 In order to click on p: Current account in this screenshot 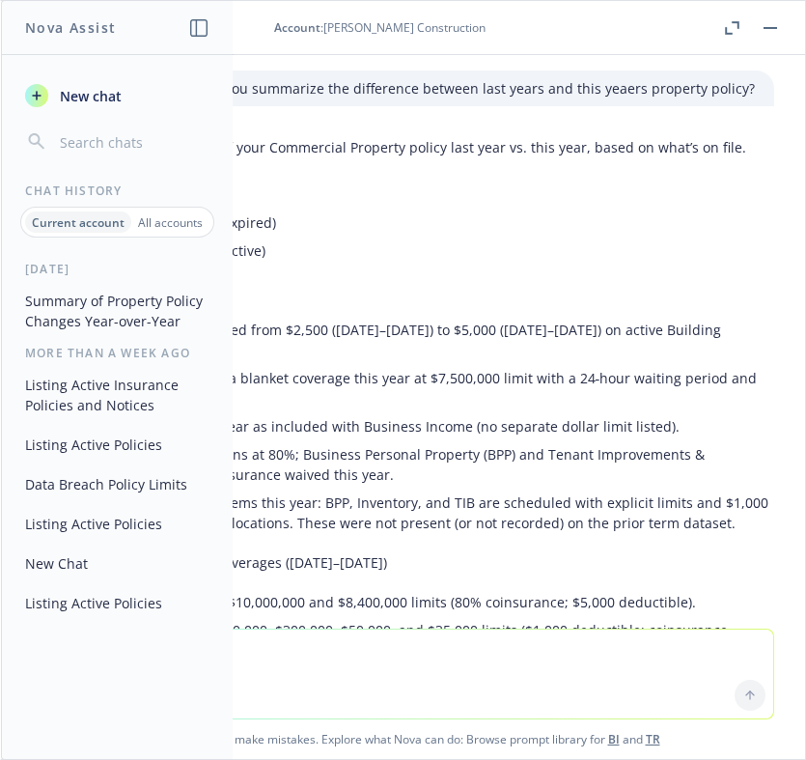, I will do `click(78, 222)`.